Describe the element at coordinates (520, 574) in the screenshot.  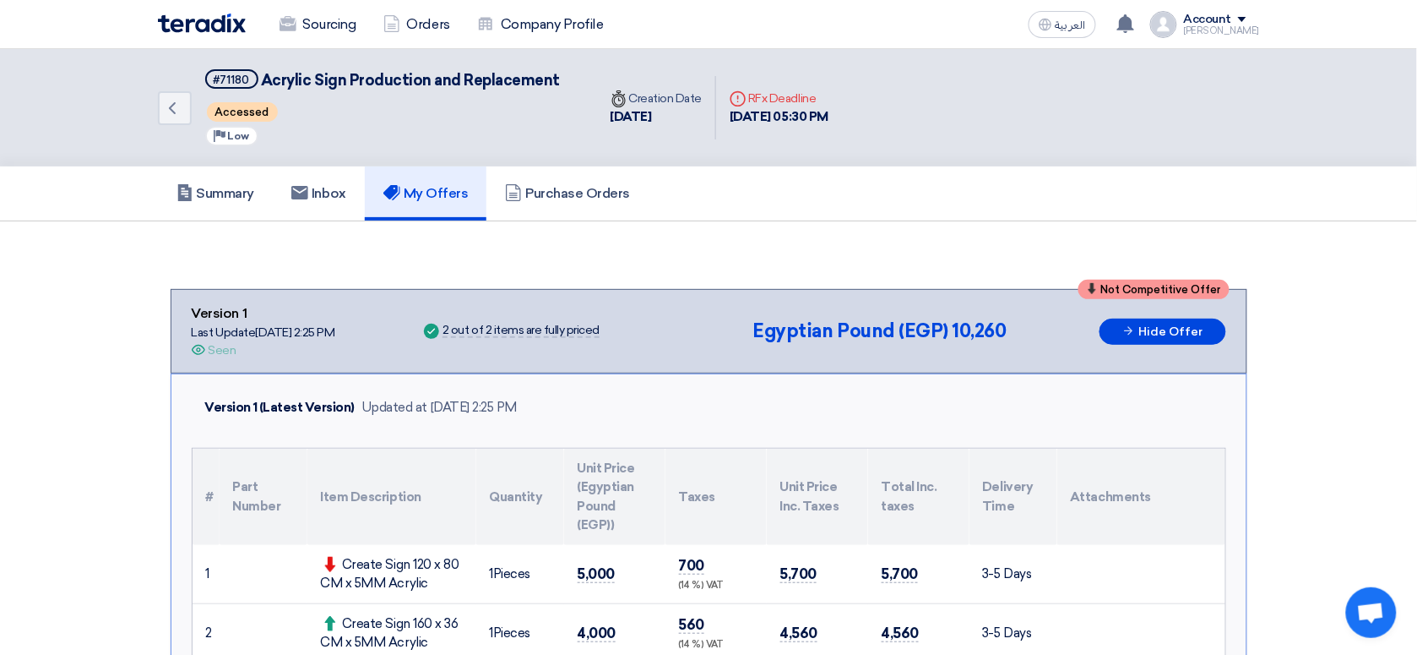
I see `td: Pieces` at that location.